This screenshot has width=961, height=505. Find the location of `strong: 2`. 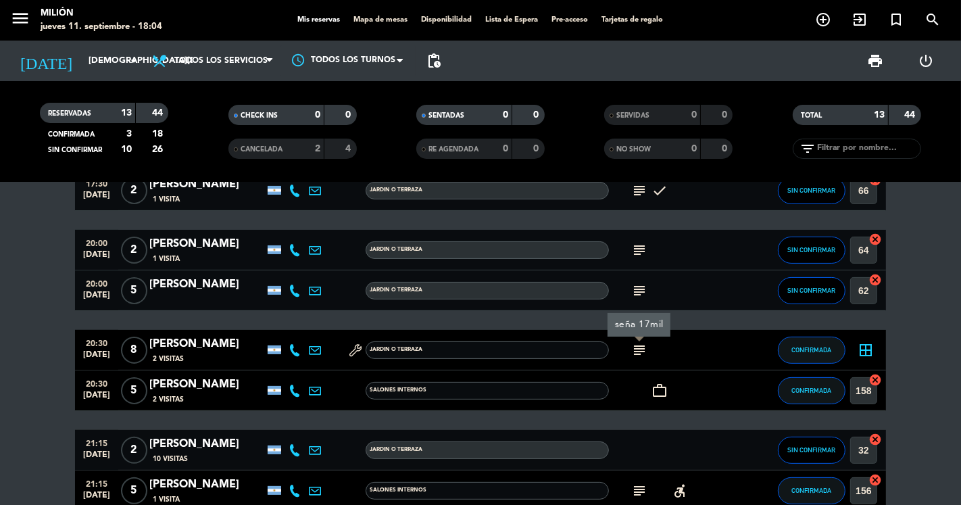

strong: 2 is located at coordinates (318, 149).